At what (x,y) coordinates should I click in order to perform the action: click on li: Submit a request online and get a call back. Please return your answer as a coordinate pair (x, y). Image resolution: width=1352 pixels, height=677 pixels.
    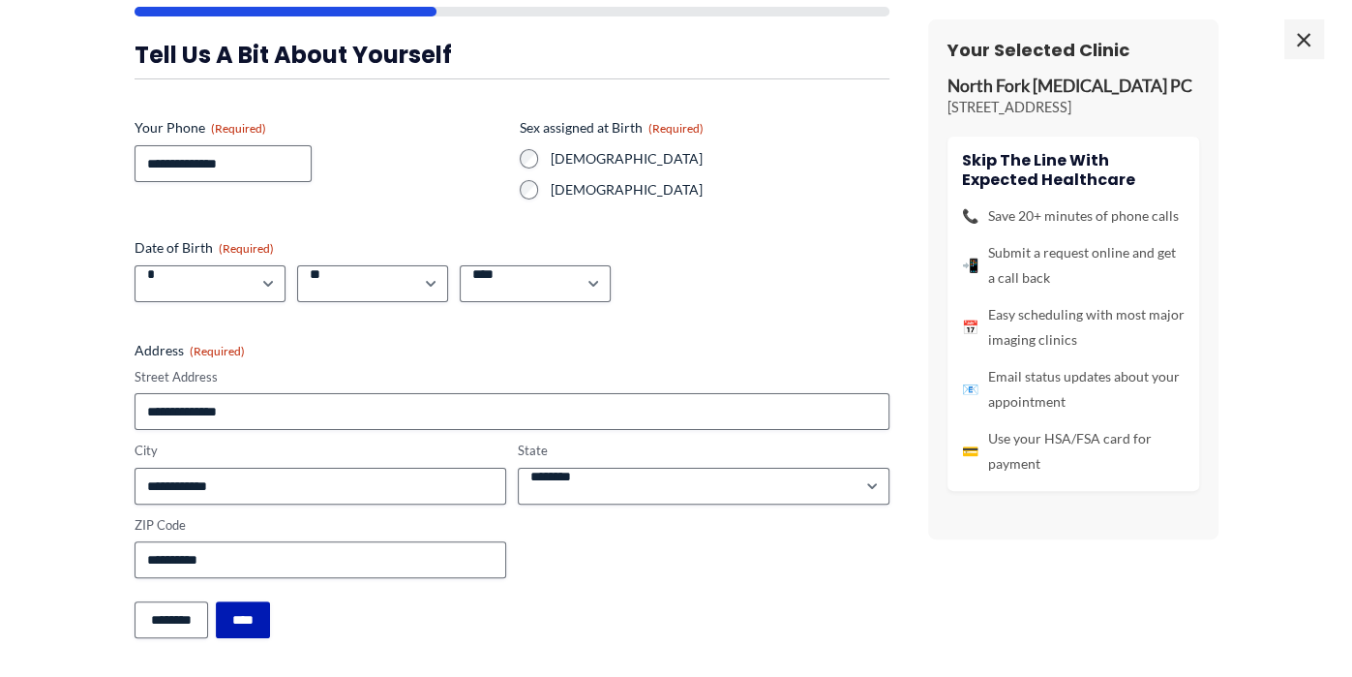
    Looking at the image, I should click on (1073, 265).